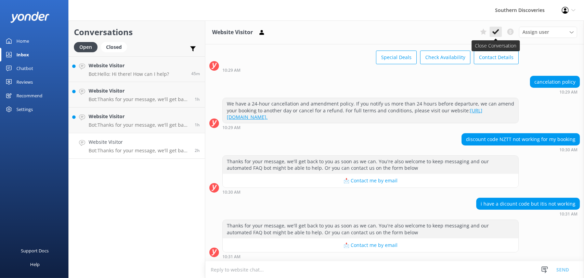  I want to click on a: Closed, so click(116, 47).